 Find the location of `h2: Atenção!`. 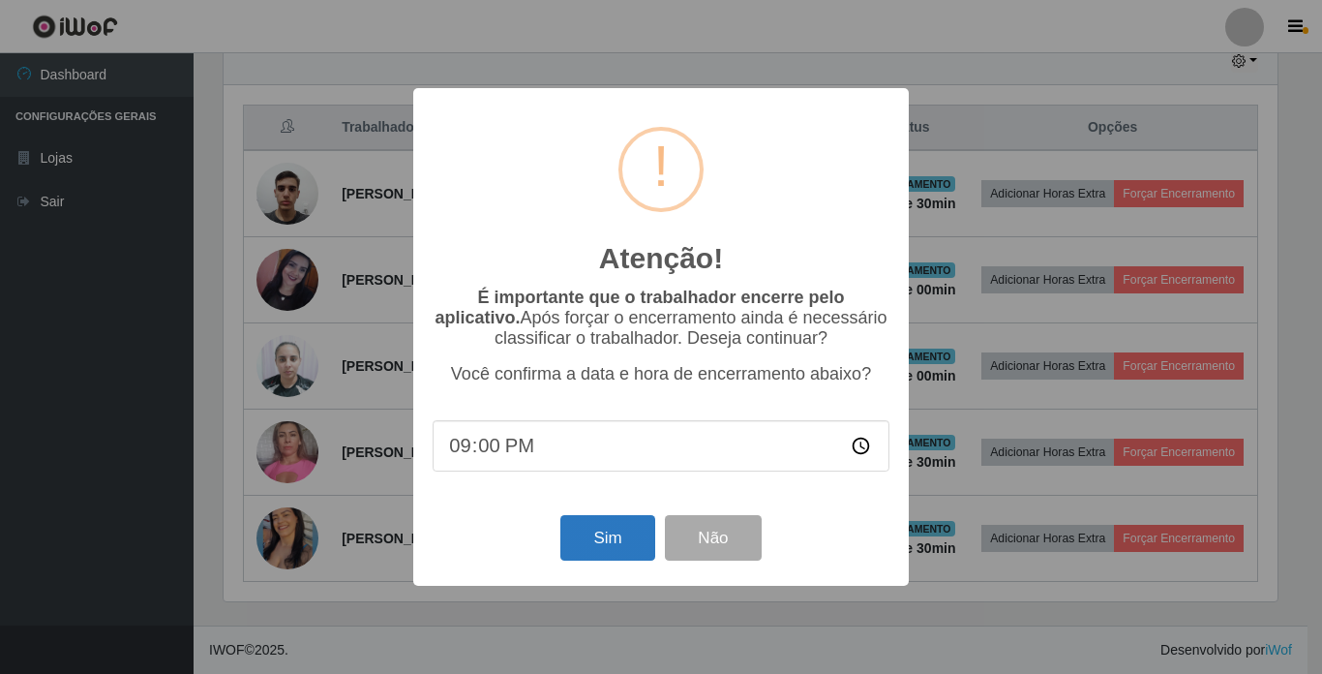

h2: Atenção! is located at coordinates (661, 258).